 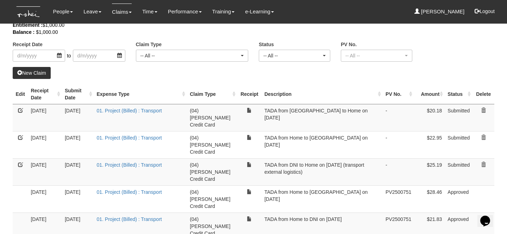 What do you see at coordinates (349, 44) in the screenshot?
I see `label: PV No.` at bounding box center [349, 44].